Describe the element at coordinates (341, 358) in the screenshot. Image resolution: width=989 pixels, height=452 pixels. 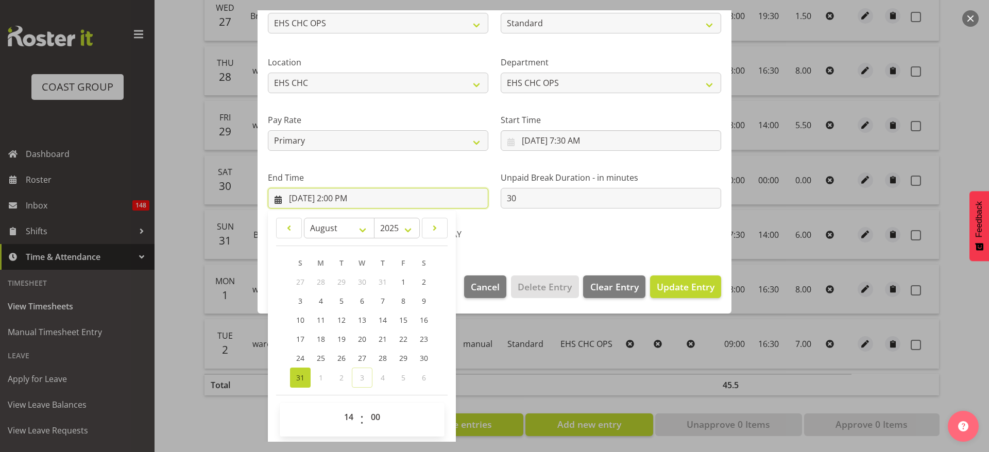
I see `span: 26` at that location.